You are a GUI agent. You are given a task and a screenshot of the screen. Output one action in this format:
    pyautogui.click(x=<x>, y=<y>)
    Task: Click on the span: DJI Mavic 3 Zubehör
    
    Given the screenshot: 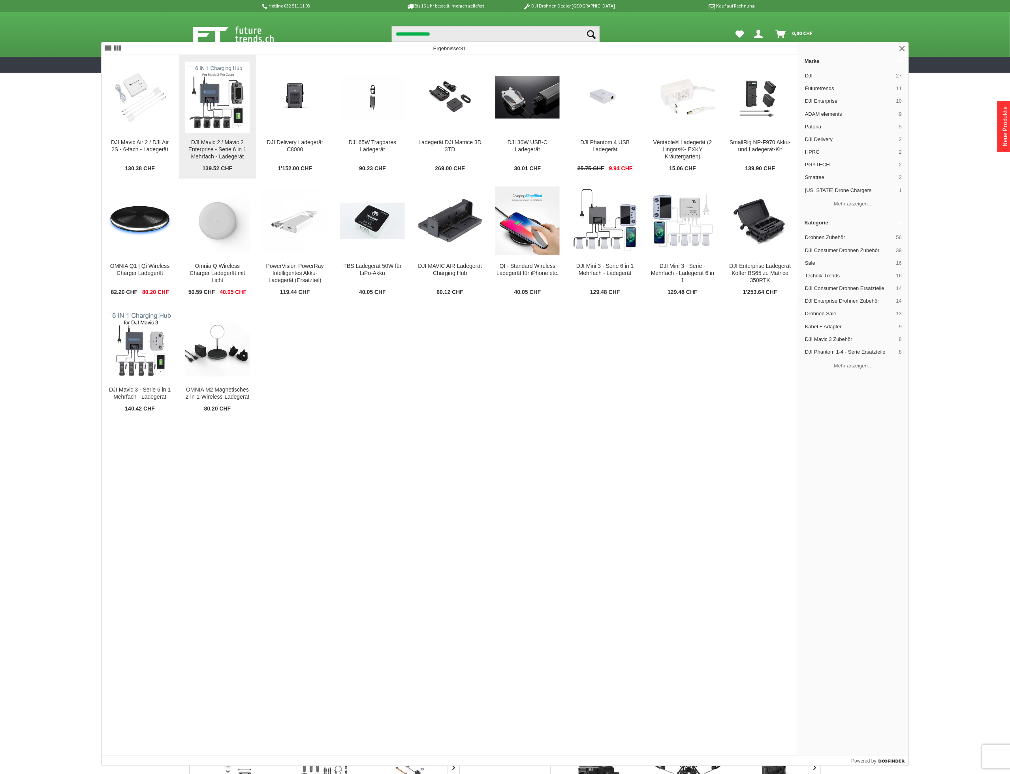 What is the action you would take?
    pyautogui.click(x=851, y=339)
    